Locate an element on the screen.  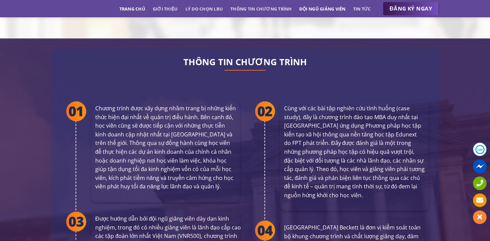
a: ĐĂNG KÝ NGAY is located at coordinates (411, 9).